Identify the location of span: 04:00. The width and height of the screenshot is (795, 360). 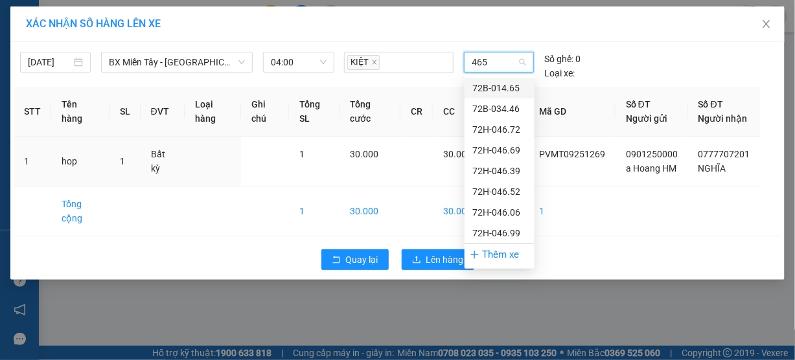
(298, 62).